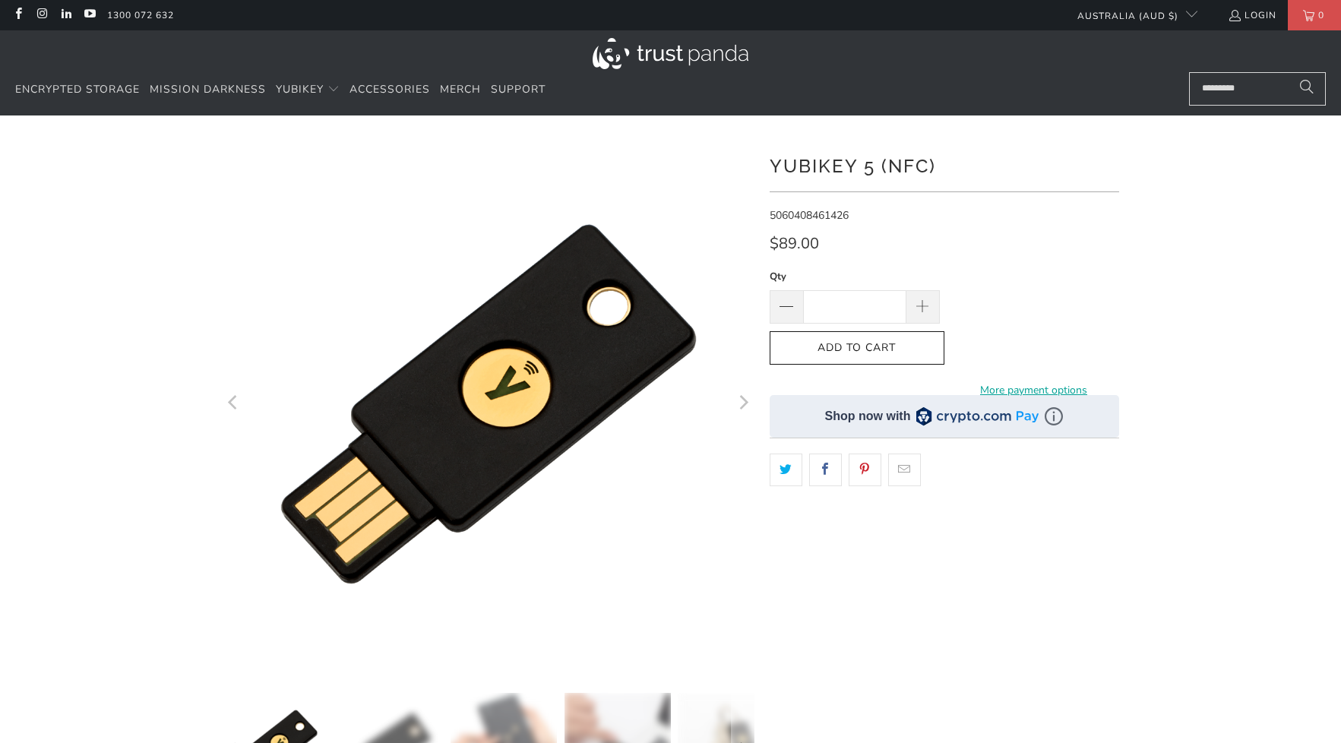 The height and width of the screenshot is (743, 1341). I want to click on input: Search..., so click(1257, 89).